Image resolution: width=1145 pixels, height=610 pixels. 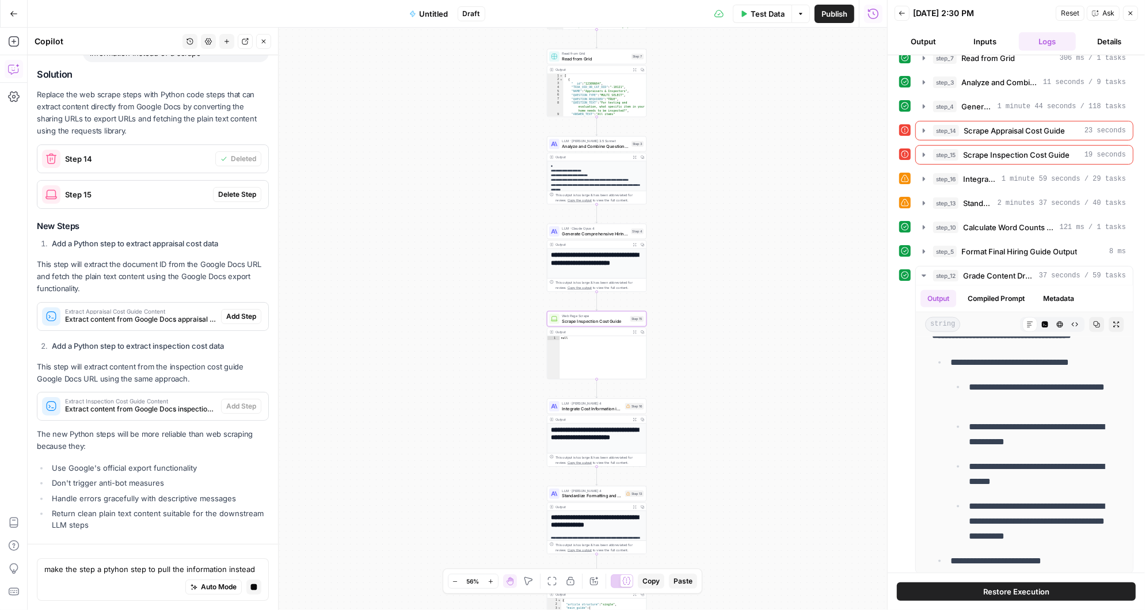 I want to click on span: step_14, so click(x=946, y=131).